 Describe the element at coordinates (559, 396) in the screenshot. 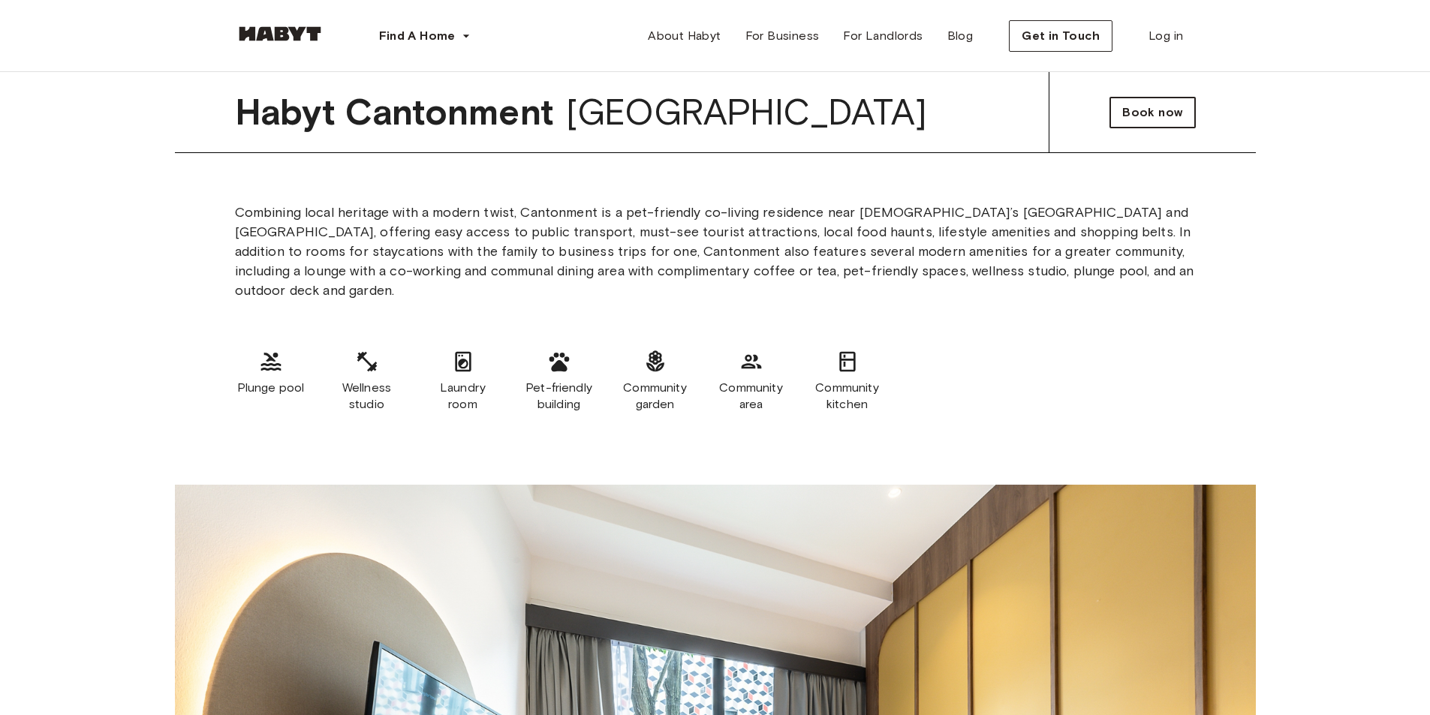

I see `span: Pet-friendly building` at that location.